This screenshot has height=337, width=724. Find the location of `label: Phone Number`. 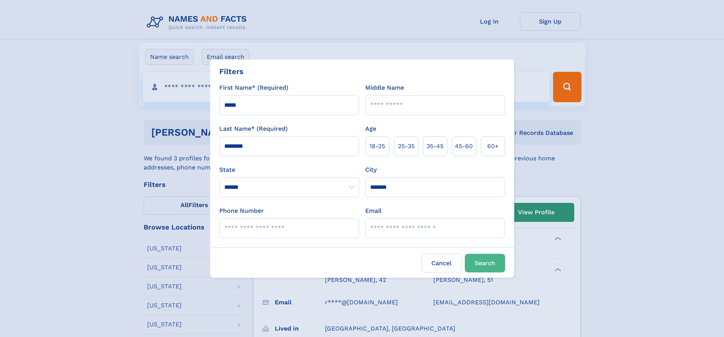

label: Phone Number is located at coordinates (241, 211).